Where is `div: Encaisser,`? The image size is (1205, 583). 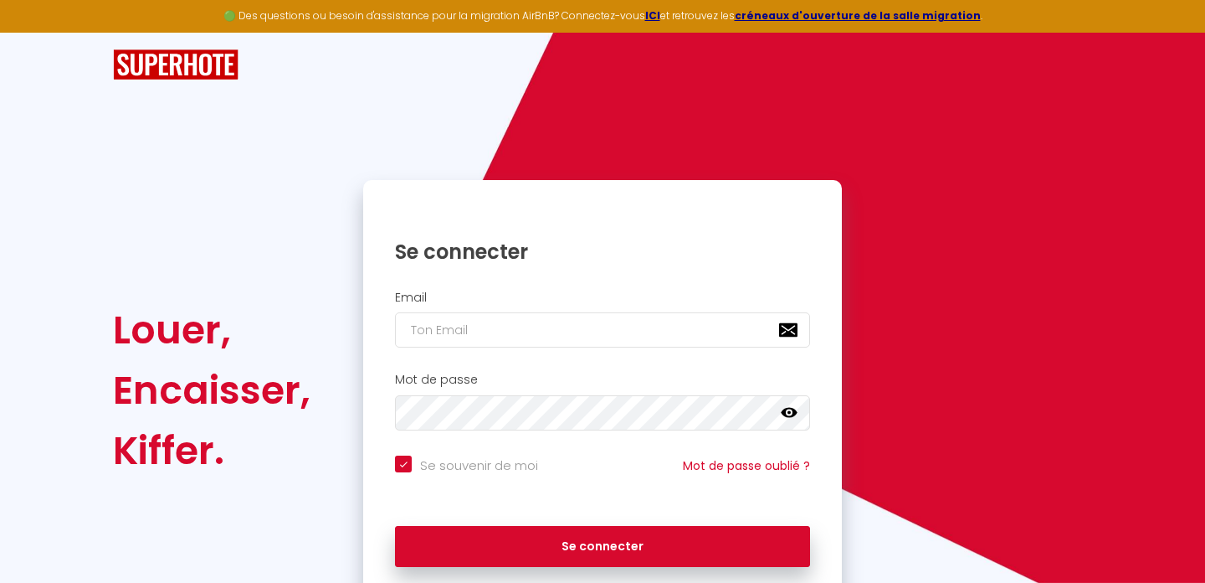 div: Encaisser, is located at coordinates (212, 390).